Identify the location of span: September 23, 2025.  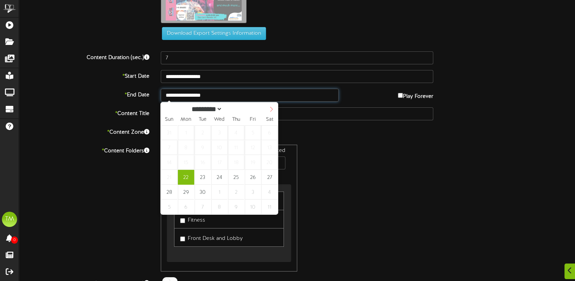
(203, 177).